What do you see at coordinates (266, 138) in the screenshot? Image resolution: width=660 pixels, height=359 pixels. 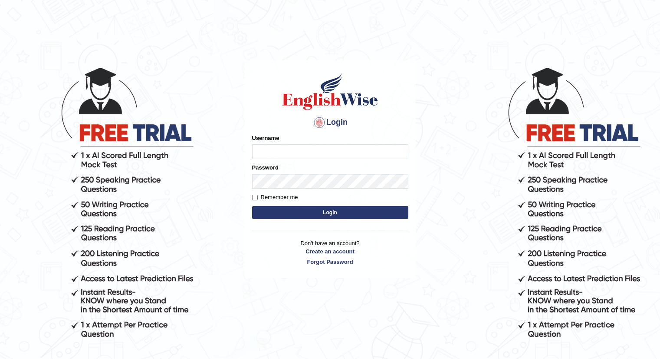 I see `label: Username` at bounding box center [266, 138].